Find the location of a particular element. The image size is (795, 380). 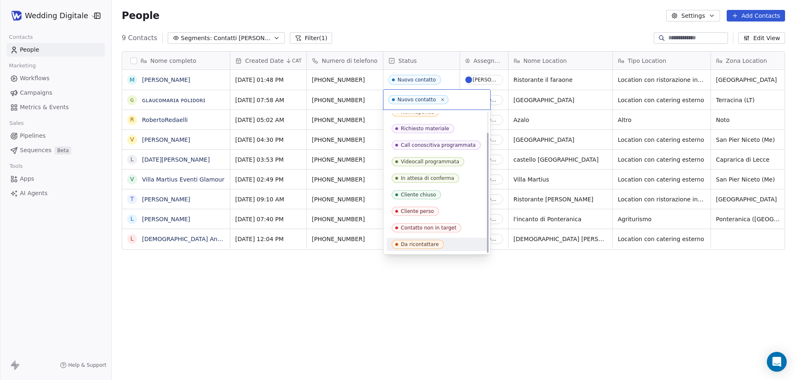

div: Contatto non in target is located at coordinates (428, 228).